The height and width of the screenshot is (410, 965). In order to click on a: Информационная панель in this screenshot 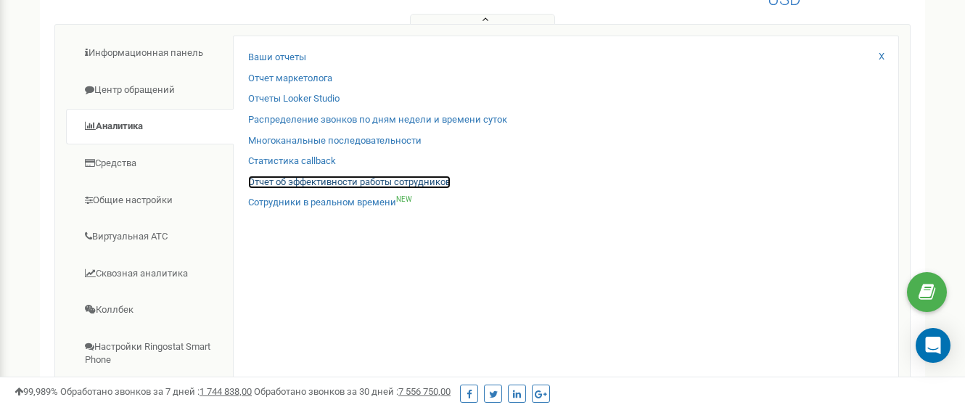, I will do `click(149, 53)`.